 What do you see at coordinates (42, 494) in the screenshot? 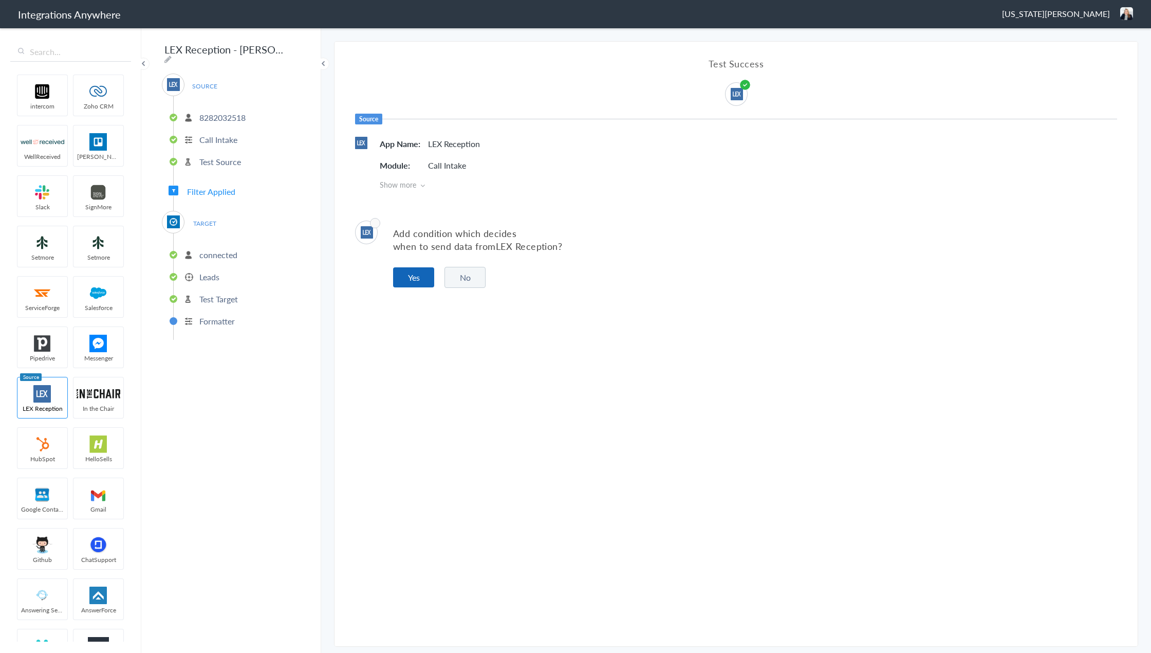
I see `img: googleContact_logo.png` at bounding box center [42, 494].